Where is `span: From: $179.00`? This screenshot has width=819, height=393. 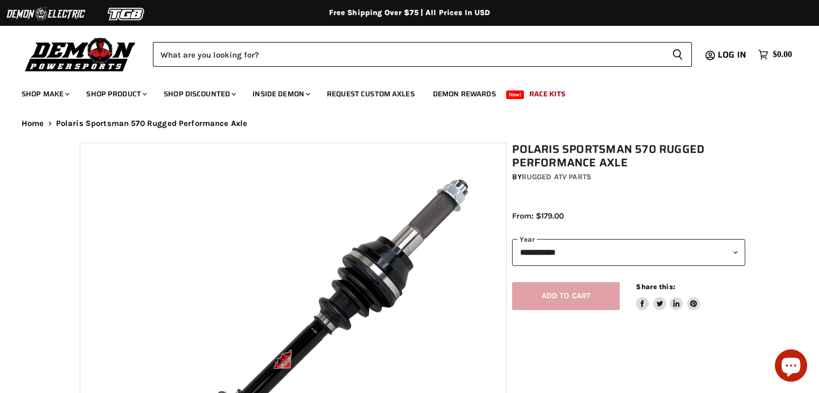
span: From: $179.00 is located at coordinates (538, 216).